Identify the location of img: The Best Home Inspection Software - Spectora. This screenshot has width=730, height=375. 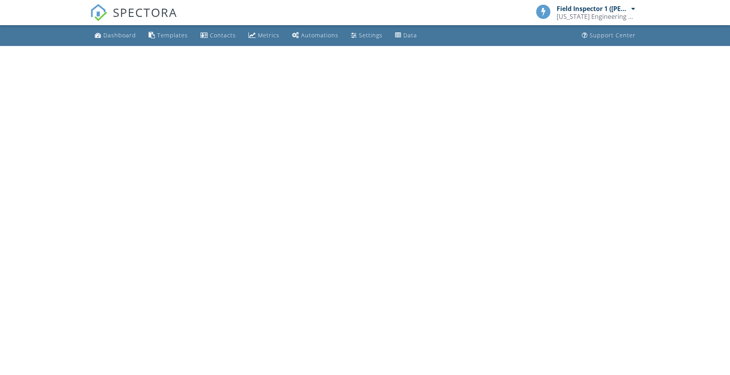
(99, 13).